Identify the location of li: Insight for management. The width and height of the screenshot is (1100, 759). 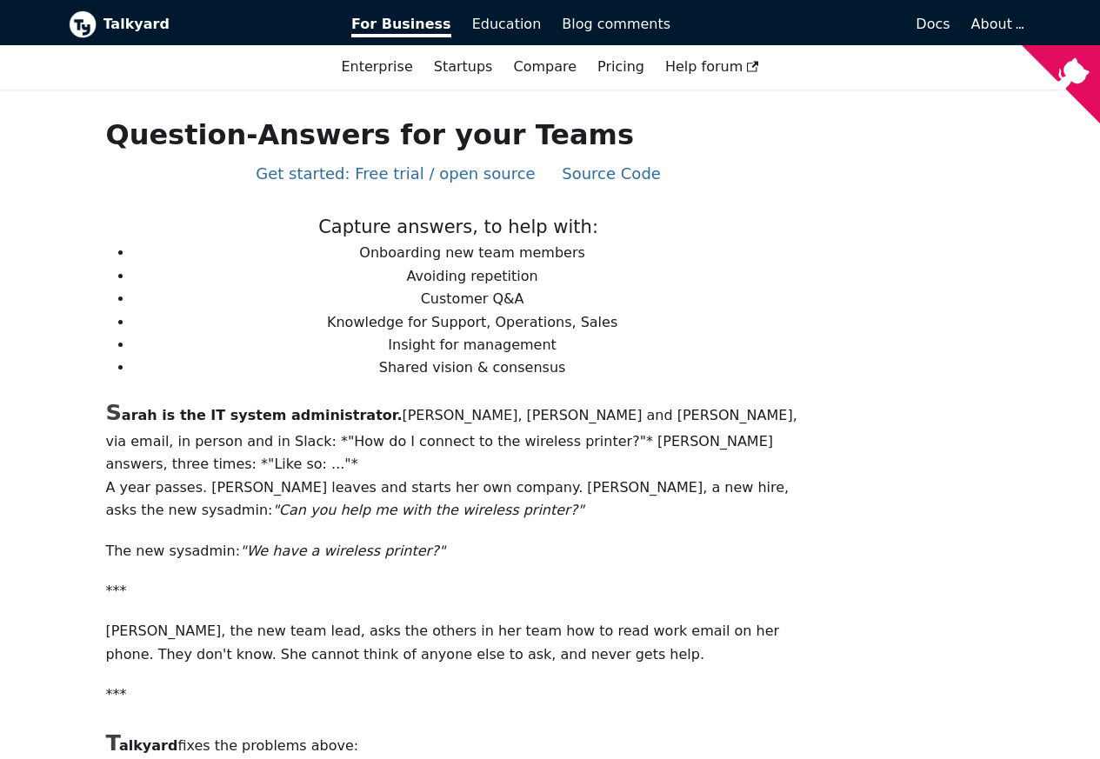
(471, 345).